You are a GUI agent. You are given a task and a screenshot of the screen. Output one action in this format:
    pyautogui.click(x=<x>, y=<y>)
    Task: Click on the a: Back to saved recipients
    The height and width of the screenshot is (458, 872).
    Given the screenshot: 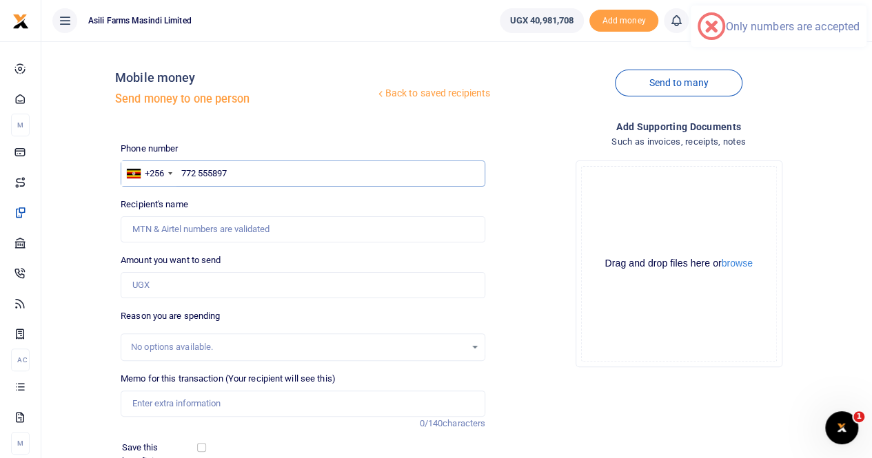 What is the action you would take?
    pyautogui.click(x=433, y=94)
    